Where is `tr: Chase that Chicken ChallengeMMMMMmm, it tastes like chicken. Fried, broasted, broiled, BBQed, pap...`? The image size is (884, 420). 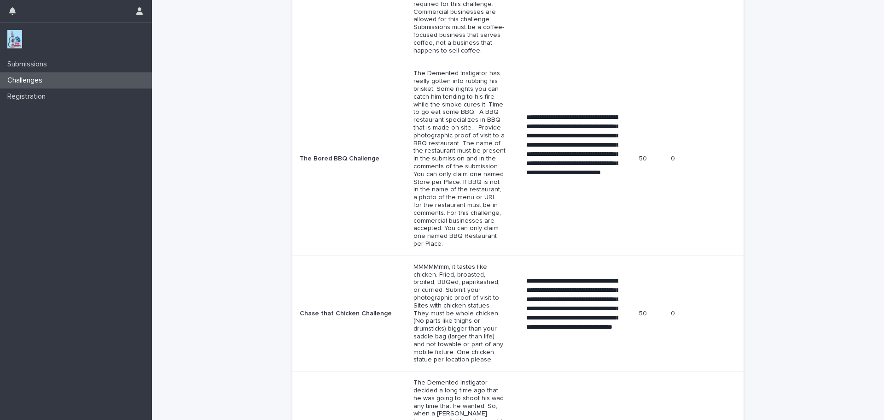
tr: Chase that Chicken ChallengeMMMMMmm, it tastes like chicken. Fried, broasted, broiled, BBQed, pap... is located at coordinates (518, 313).